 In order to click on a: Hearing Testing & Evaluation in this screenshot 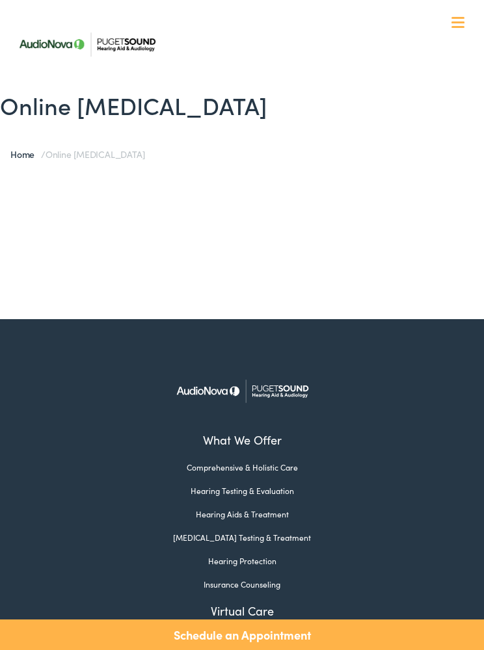, I will do `click(242, 491)`.